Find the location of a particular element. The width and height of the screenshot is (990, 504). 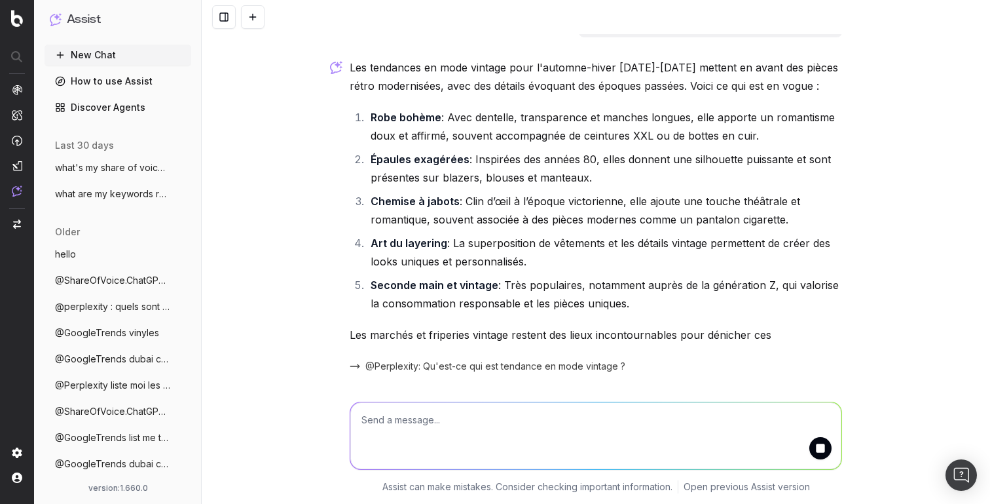

span: last 30 days is located at coordinates (84, 145).